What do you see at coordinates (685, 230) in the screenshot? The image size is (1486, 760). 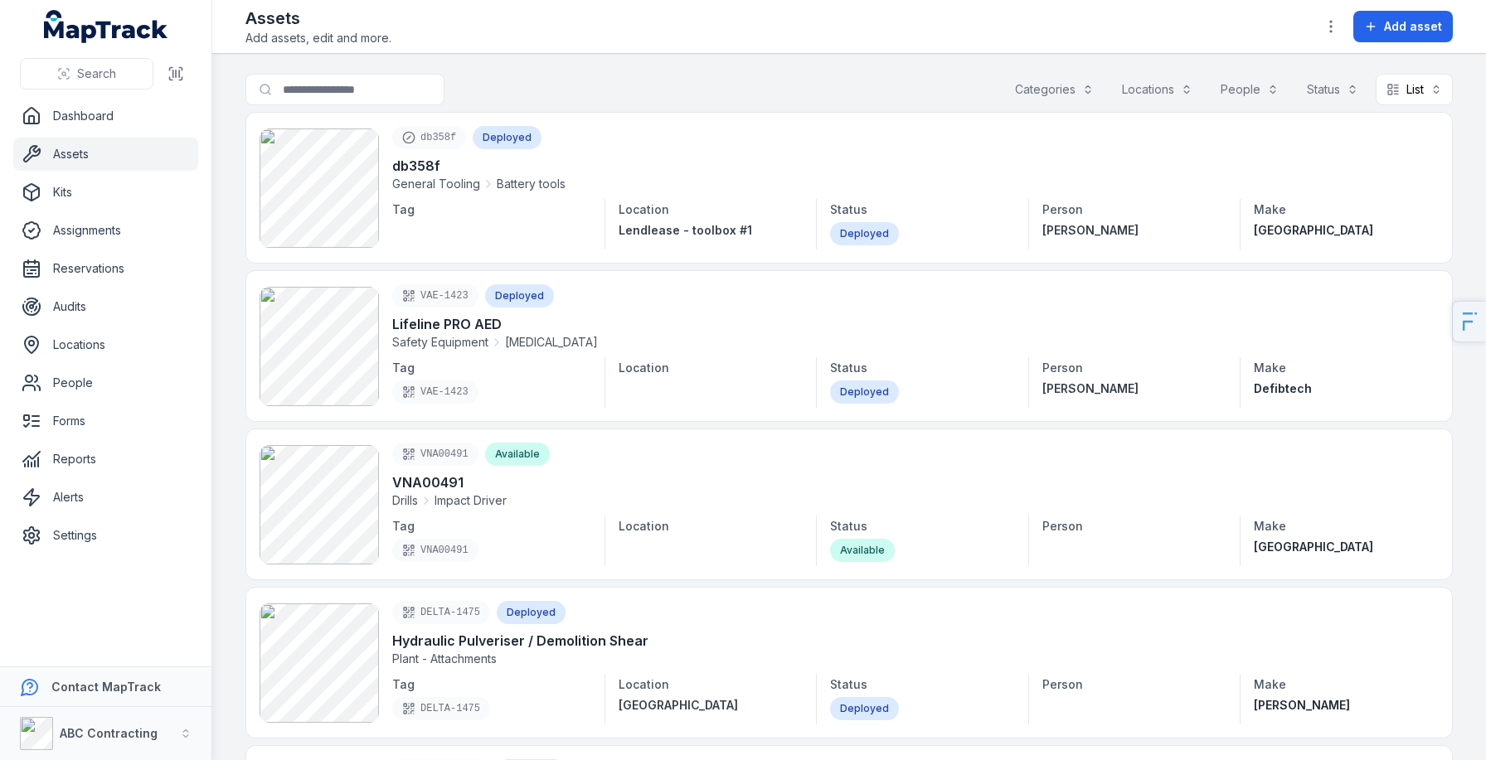 I see `span: Lendlease - toolbox #1` at bounding box center [685, 230].